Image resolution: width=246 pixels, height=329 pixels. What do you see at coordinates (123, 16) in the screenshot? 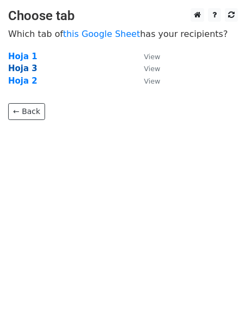
I see `h3: Choose tab` at bounding box center [123, 16].